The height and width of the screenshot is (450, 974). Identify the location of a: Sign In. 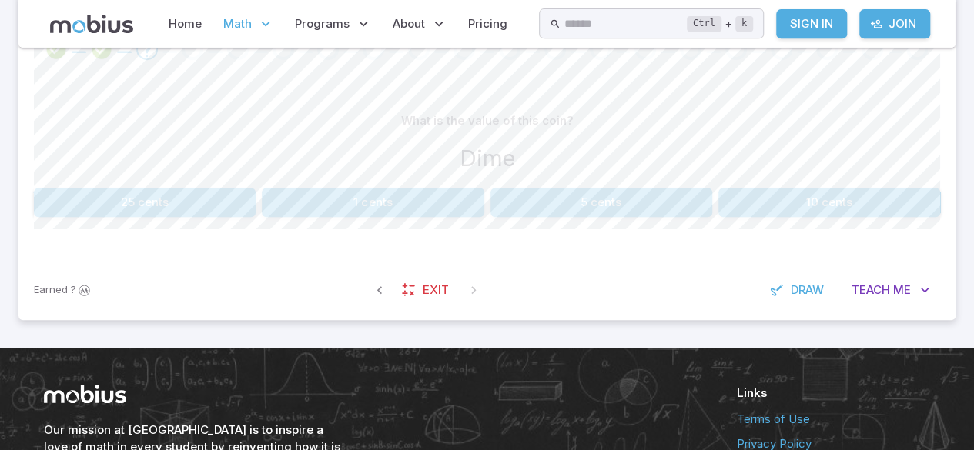
(811, 24).